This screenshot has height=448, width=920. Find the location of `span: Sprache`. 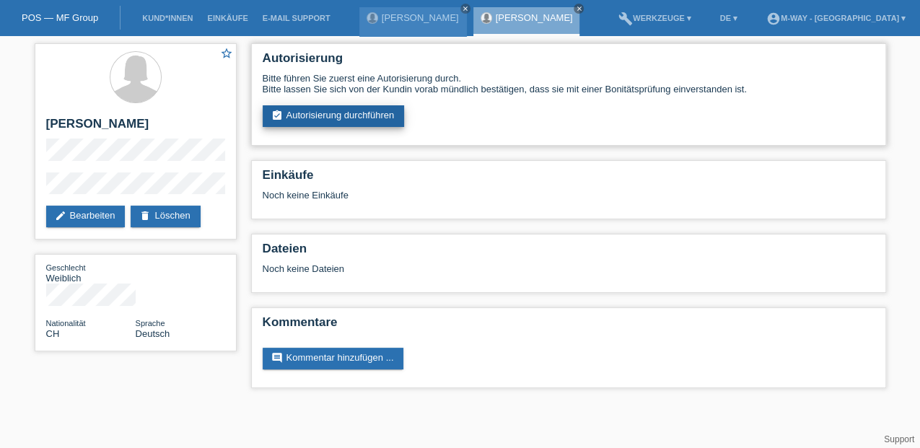

span: Sprache is located at coordinates (150, 323).